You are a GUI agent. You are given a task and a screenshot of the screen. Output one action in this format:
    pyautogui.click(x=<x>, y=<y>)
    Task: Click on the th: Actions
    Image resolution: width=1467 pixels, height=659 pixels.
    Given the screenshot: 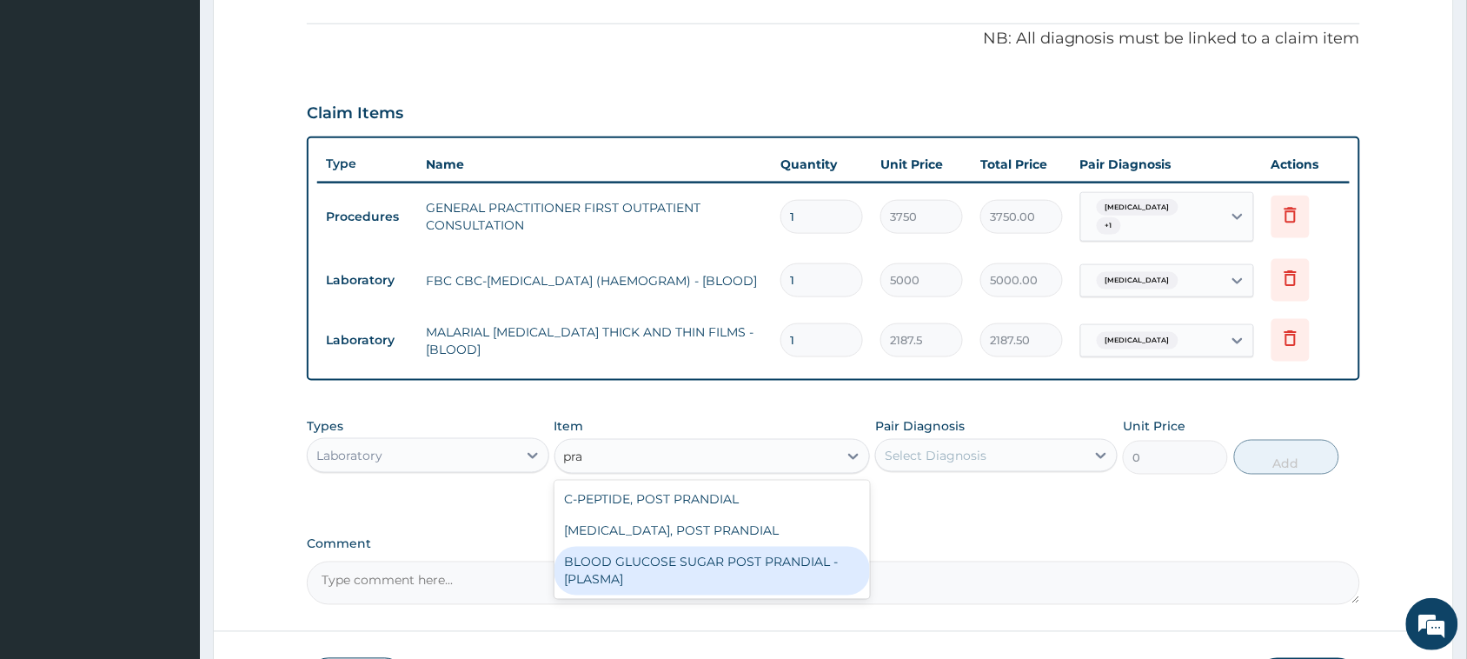 What is the action you would take?
    pyautogui.click(x=1307, y=164)
    